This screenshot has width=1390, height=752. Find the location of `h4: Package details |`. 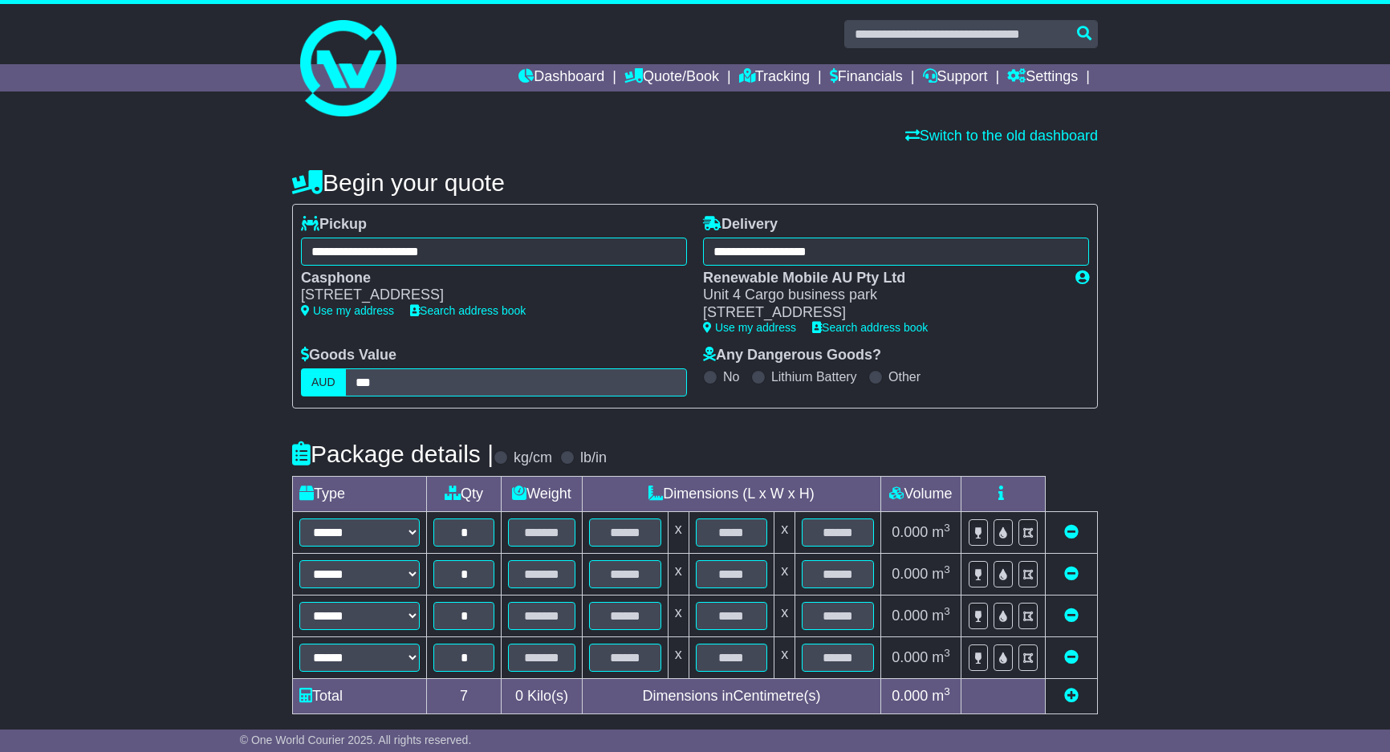

h4: Package details | is located at coordinates (392, 453).